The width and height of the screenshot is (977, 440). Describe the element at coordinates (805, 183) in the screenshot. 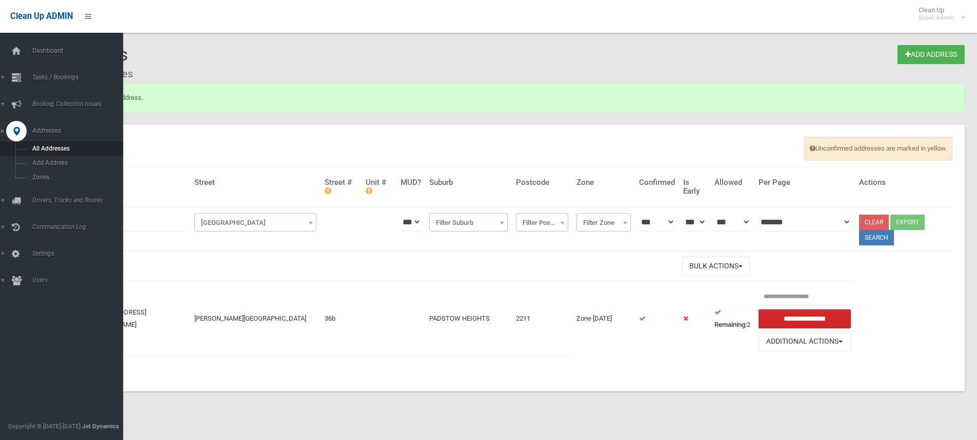

I see `h4: Per Page` at that location.